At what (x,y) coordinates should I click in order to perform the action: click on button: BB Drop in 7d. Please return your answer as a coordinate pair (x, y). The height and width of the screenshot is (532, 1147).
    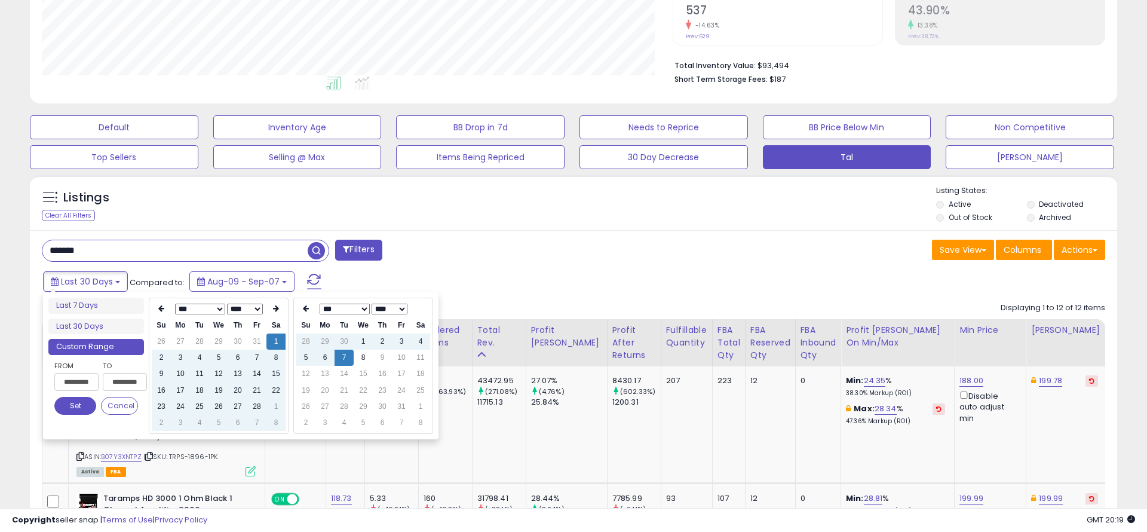
    Looking at the image, I should click on (480, 127).